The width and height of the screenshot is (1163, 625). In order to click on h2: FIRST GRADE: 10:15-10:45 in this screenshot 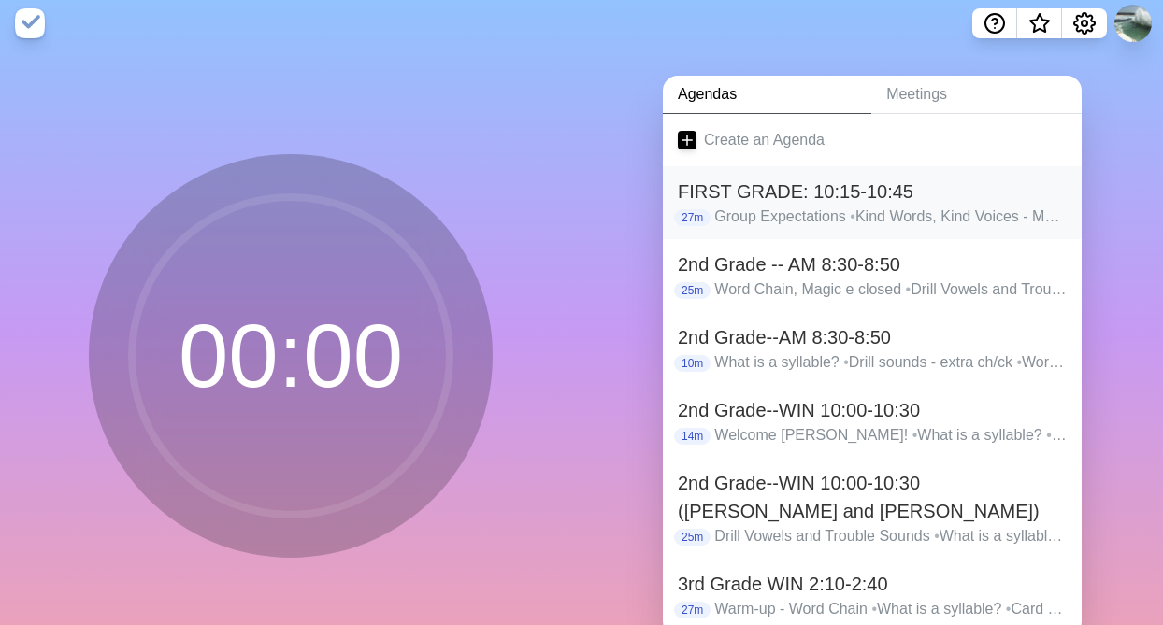, I will do `click(872, 192)`.